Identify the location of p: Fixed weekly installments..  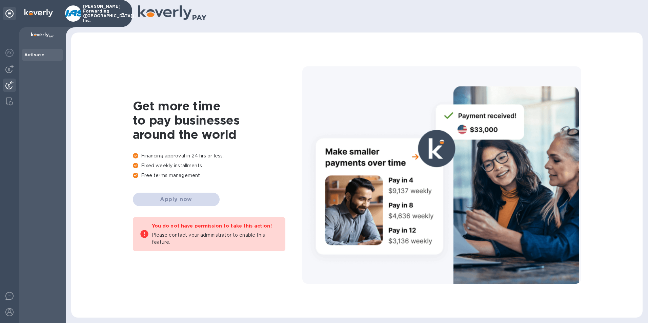
(218, 166).